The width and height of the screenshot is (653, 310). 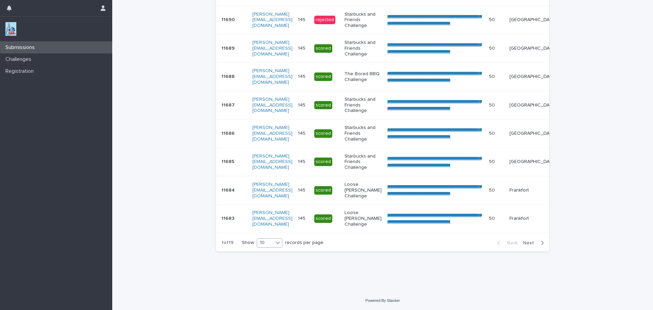 I want to click on button: Next, so click(x=535, y=243).